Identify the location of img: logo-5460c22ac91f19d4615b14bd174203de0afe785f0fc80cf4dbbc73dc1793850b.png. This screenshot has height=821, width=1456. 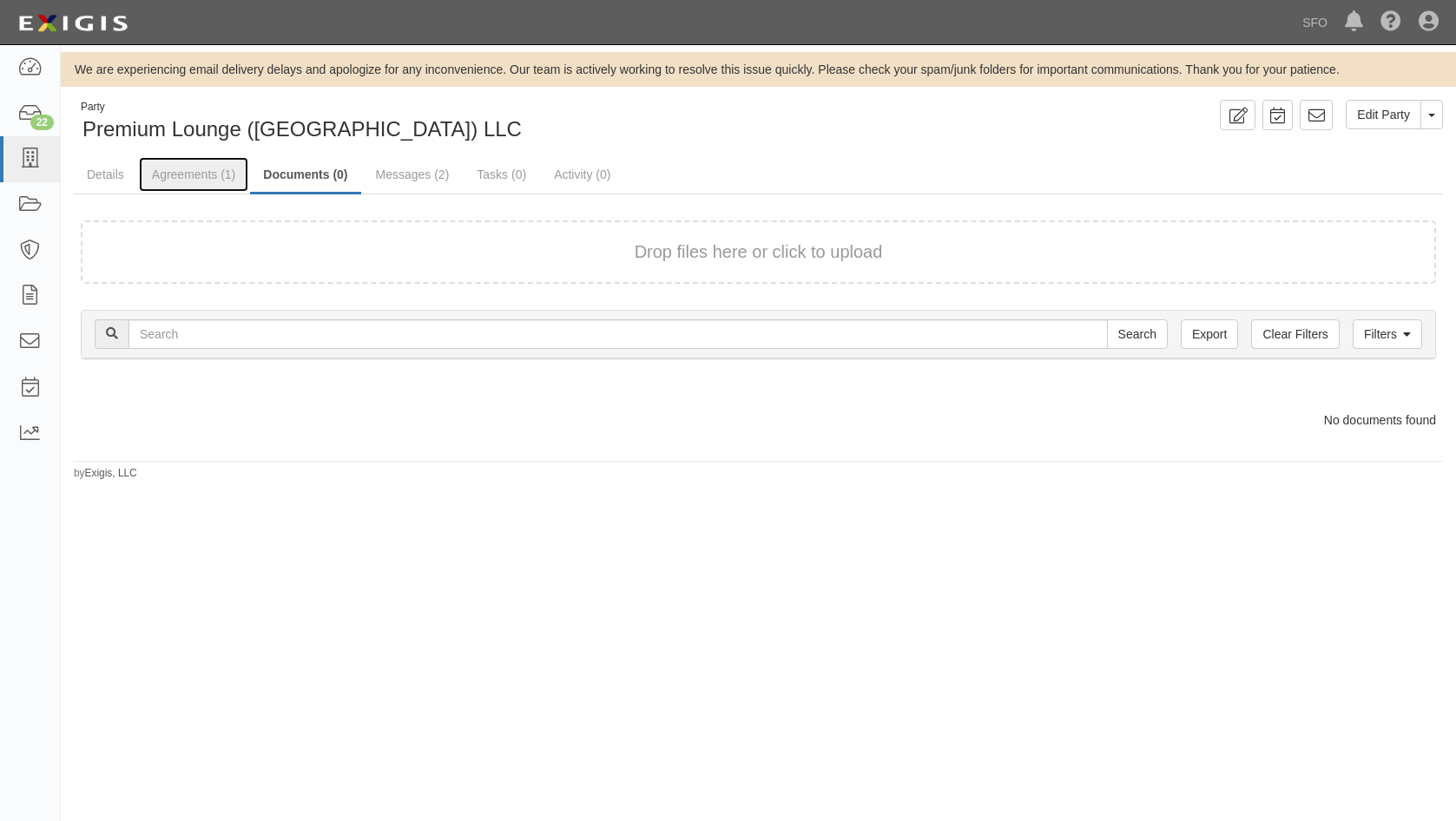
(73, 24).